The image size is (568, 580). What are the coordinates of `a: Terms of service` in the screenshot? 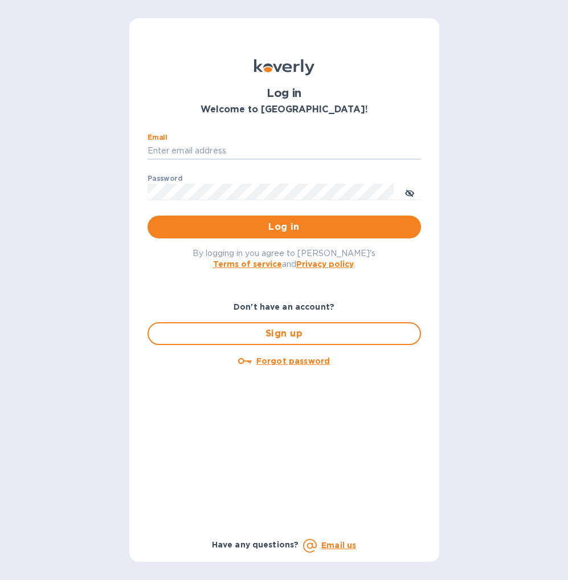 It's located at (247, 264).